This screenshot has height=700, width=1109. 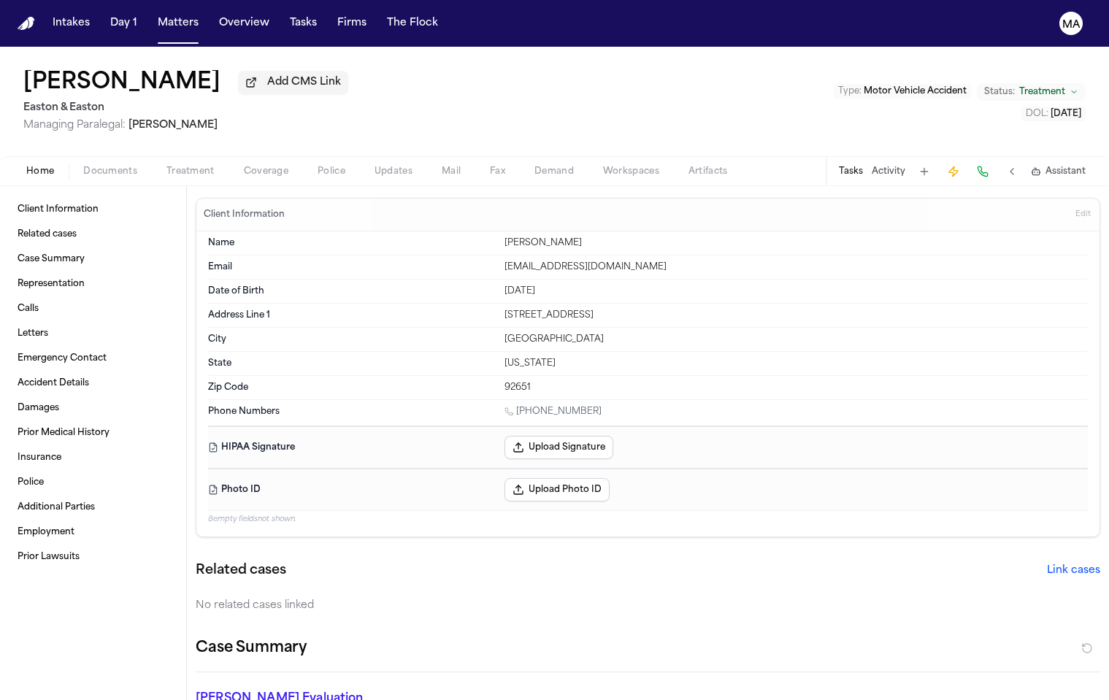 What do you see at coordinates (1083, 215) in the screenshot?
I see `span: Edit` at bounding box center [1083, 215].